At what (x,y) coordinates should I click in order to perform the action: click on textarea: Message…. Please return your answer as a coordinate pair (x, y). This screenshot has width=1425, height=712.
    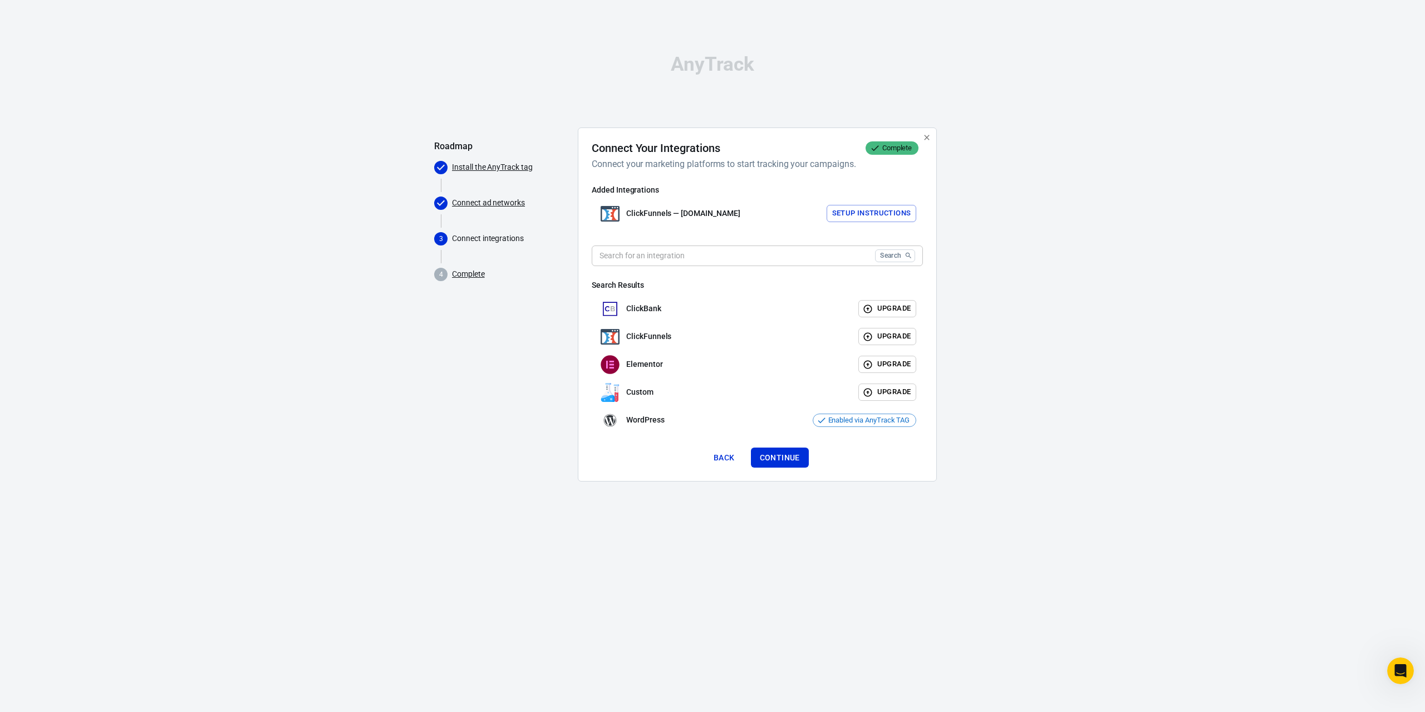
    Looking at the image, I should click on (111, 351).